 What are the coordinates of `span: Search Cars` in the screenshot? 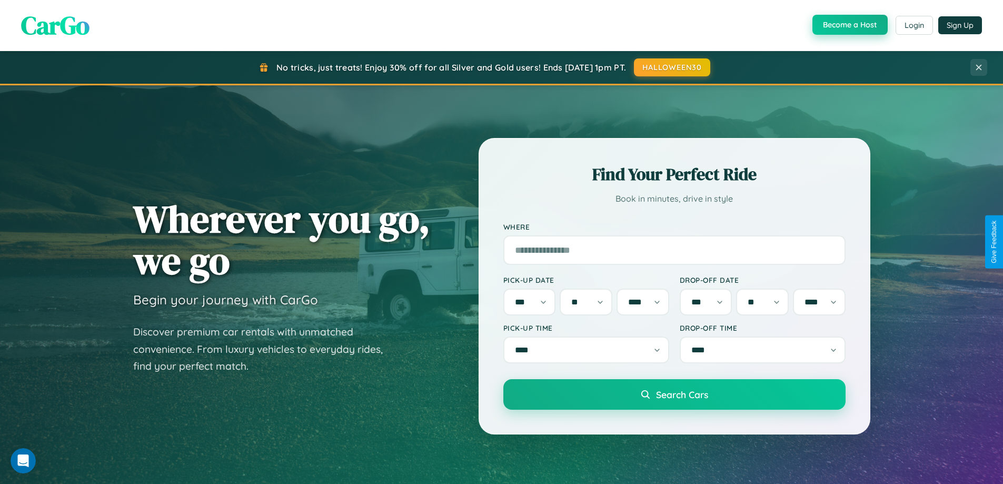 It's located at (682, 394).